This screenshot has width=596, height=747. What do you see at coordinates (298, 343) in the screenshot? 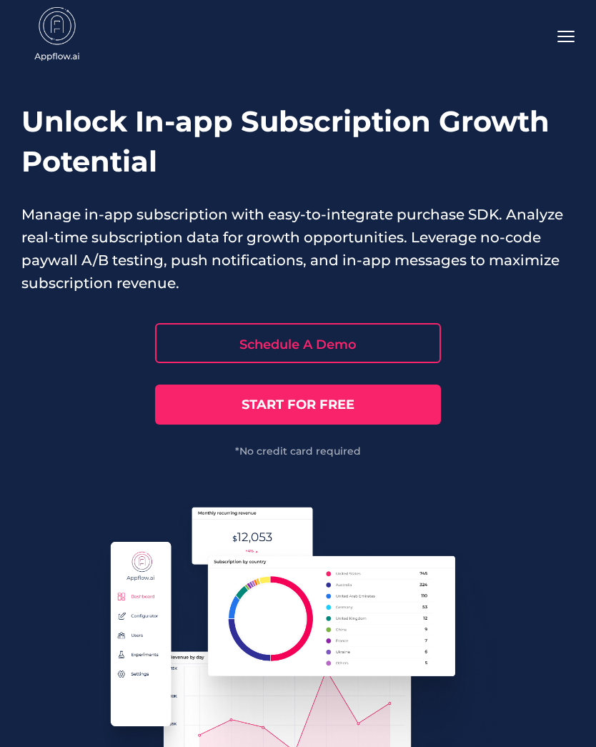
I see `a: Schedule A Demo` at bounding box center [298, 343].